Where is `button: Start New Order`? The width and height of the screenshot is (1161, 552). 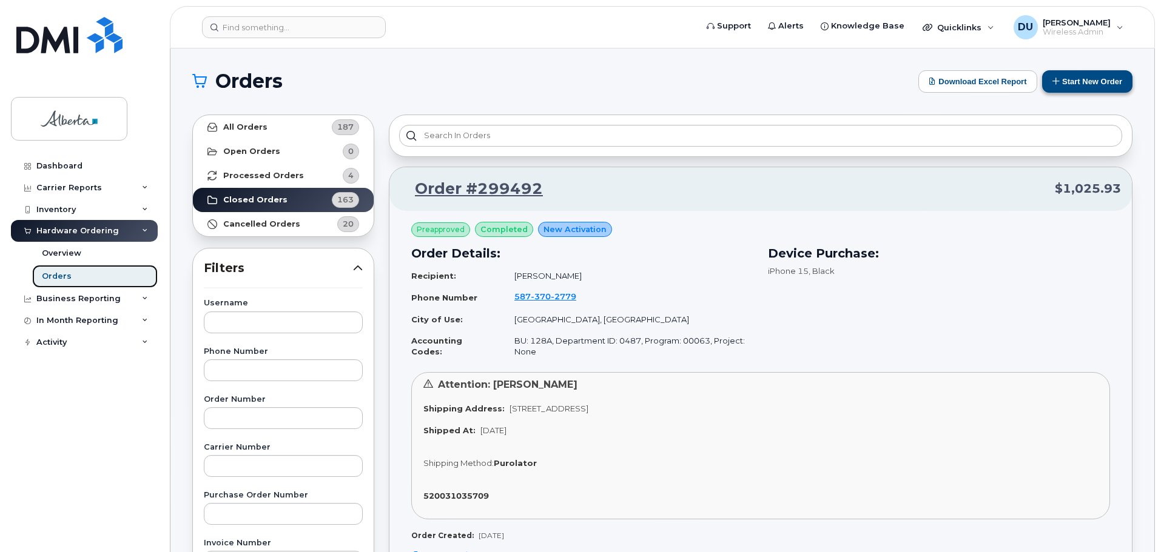 button: Start New Order is located at coordinates (1087, 81).